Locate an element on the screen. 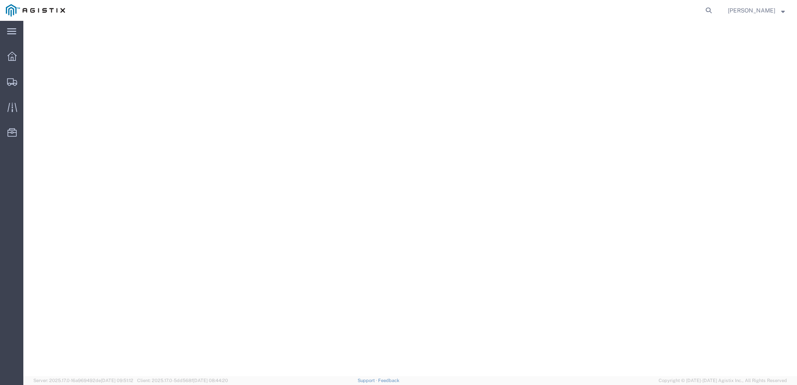 This screenshot has height=385, width=797. span: Justin Chao is located at coordinates (752, 10).